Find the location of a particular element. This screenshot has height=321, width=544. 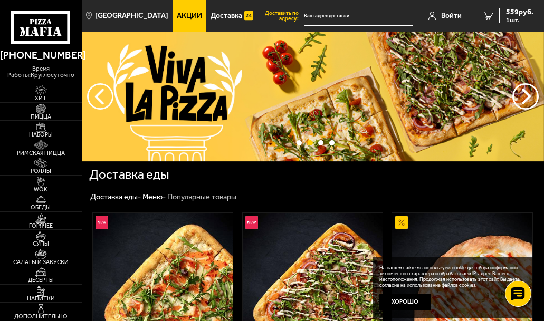

a: Меню- is located at coordinates (154, 197).